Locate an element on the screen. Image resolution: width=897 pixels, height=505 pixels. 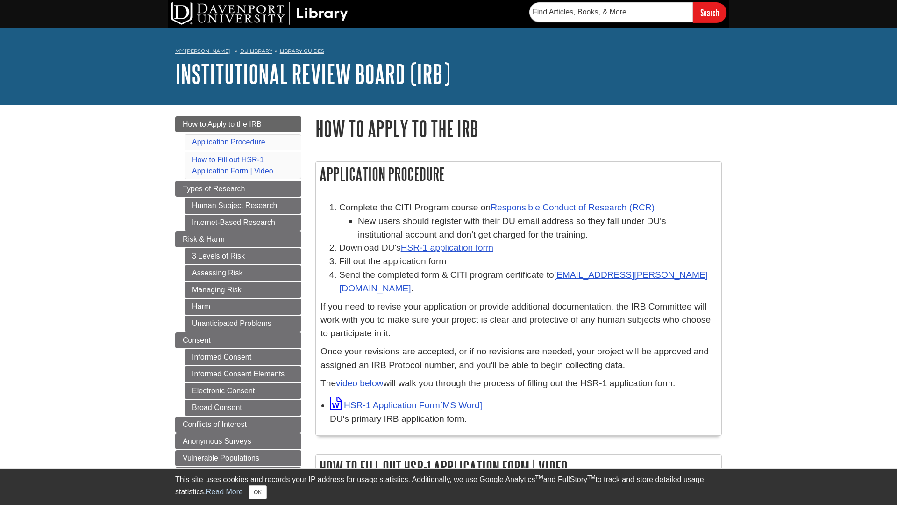
span: Conflicts of Interest is located at coordinates (214, 424).